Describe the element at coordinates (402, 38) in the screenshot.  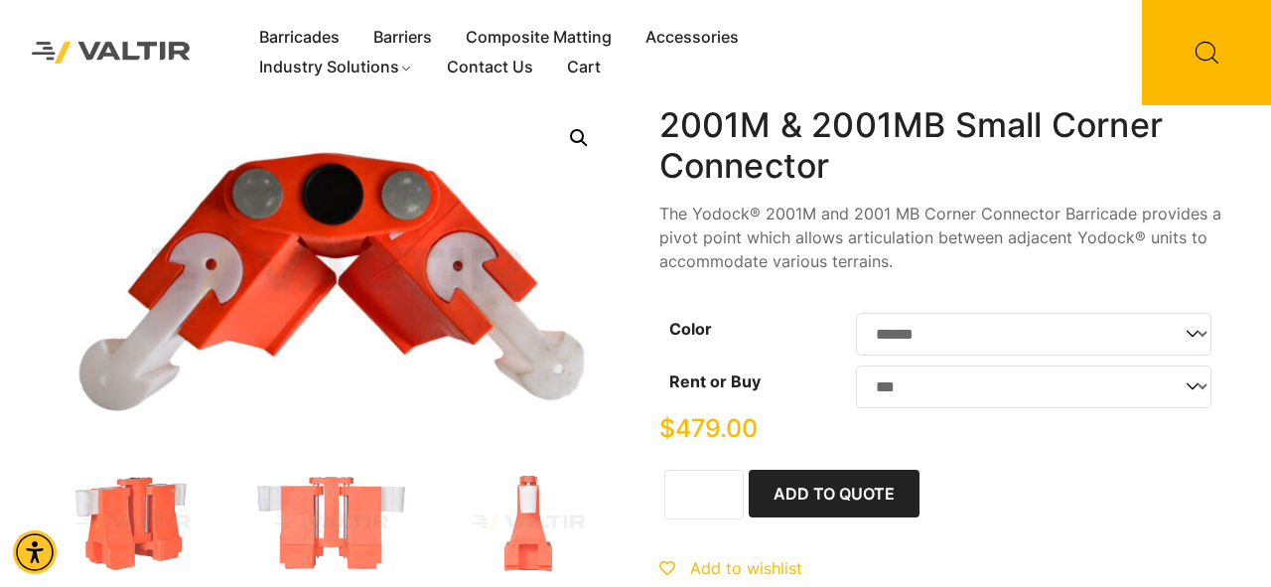
I see `a: Barriers` at that location.